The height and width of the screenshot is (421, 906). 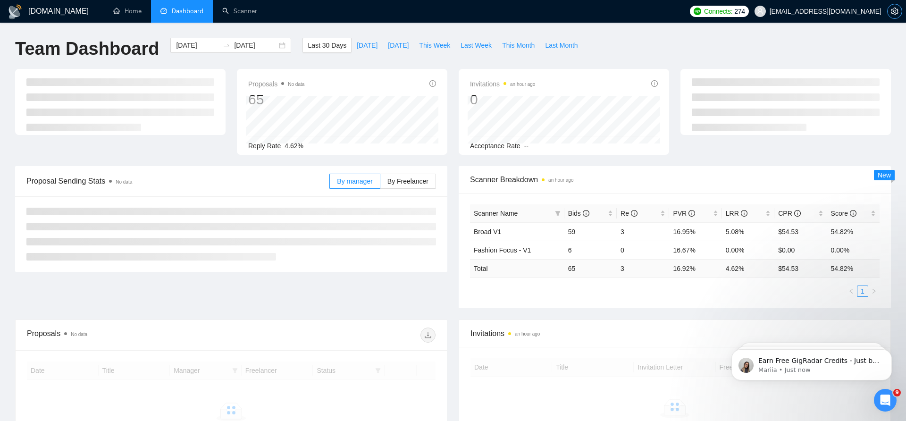 I want to click on span: setting, so click(x=895, y=11).